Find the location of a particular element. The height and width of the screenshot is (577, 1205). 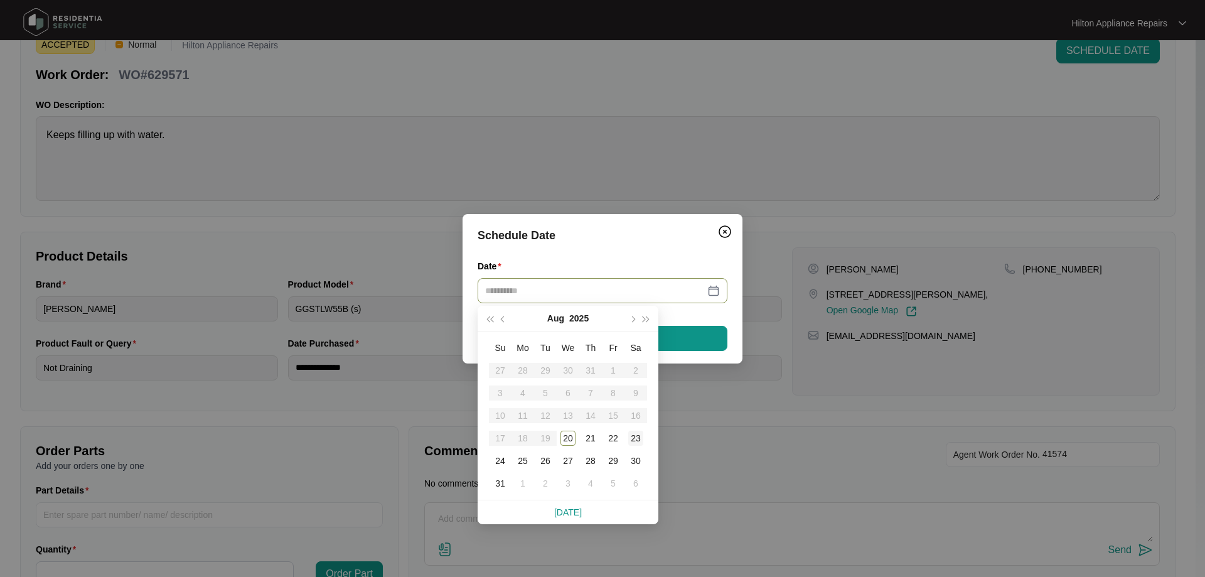

td: 2025-08-29 is located at coordinates (613, 461).